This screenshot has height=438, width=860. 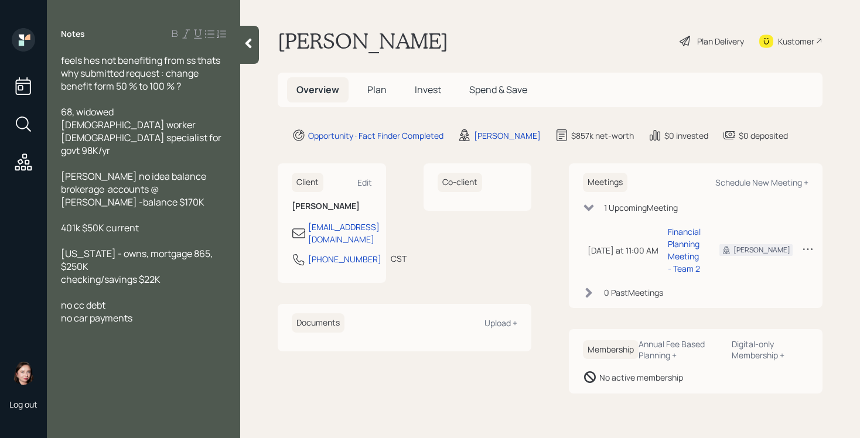 What do you see at coordinates (762, 182) in the screenshot?
I see `div: Schedule New Meeting +` at bounding box center [762, 182].